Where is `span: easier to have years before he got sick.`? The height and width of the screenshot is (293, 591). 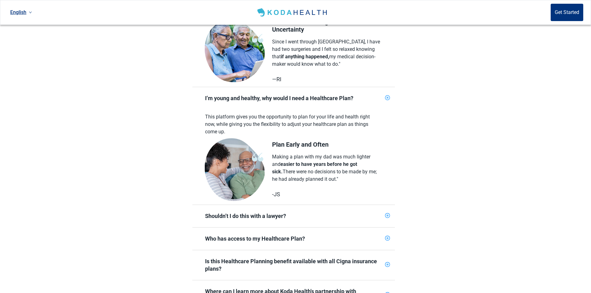 span: easier to have years before he got sick. is located at coordinates (315, 168).